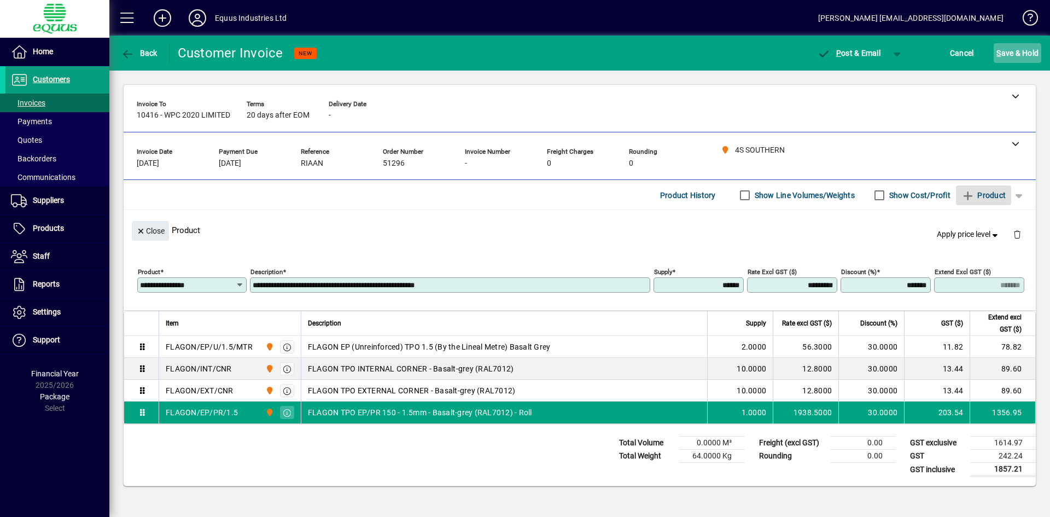 This screenshot has height=517, width=1050. What do you see at coordinates (149, 272) in the screenshot?
I see `mat-label: Product` at bounding box center [149, 272].